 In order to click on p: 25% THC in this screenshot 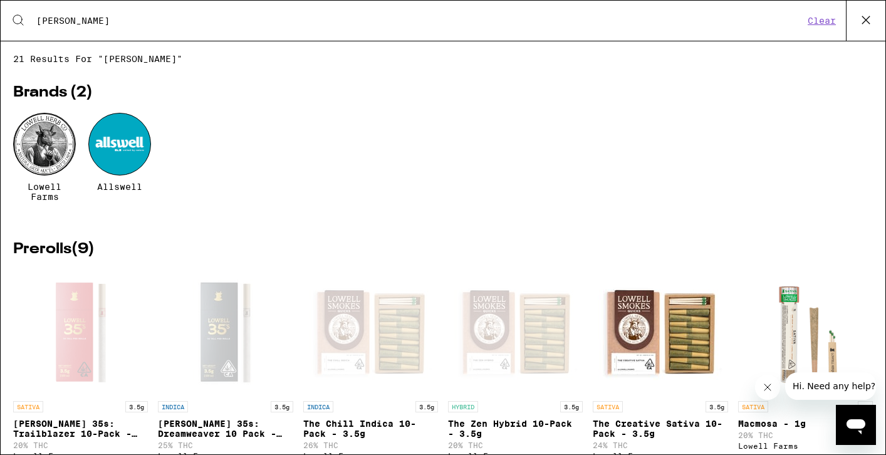, I will do `click(225, 445)`.